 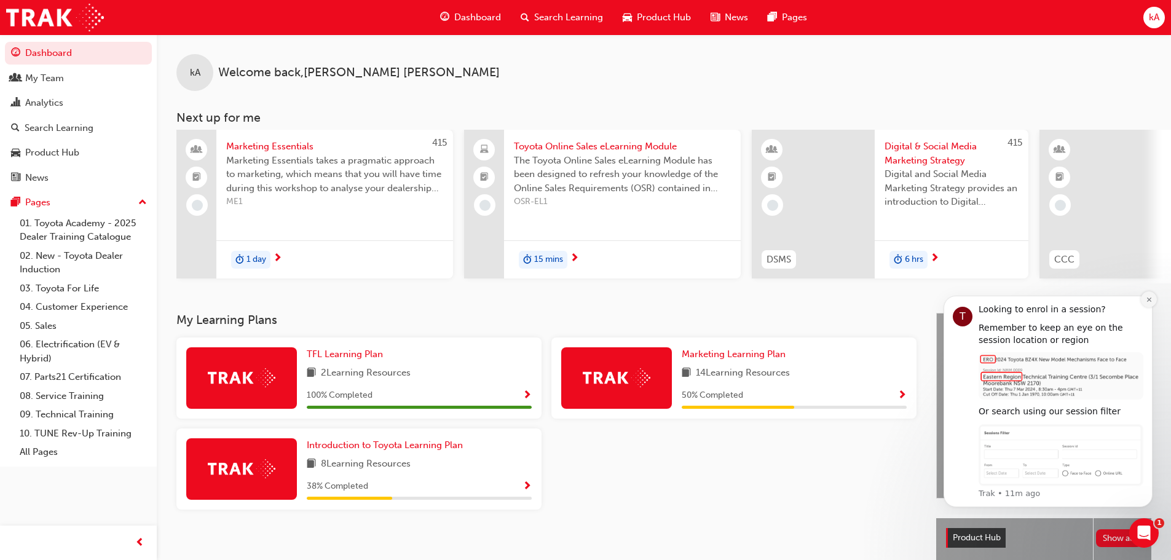 I want to click on div: Profile image for Trak, so click(x=37, y=32).